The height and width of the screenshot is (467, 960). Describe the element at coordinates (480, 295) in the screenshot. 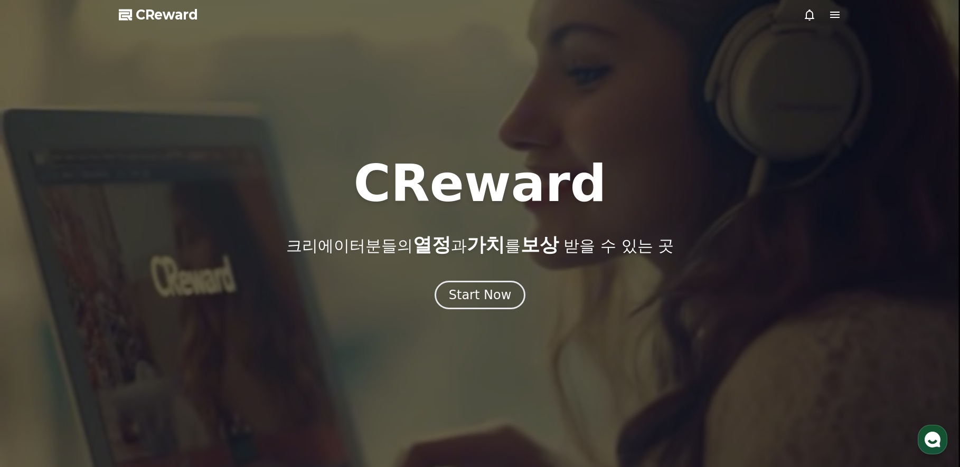

I see `button: Start Now` at that location.